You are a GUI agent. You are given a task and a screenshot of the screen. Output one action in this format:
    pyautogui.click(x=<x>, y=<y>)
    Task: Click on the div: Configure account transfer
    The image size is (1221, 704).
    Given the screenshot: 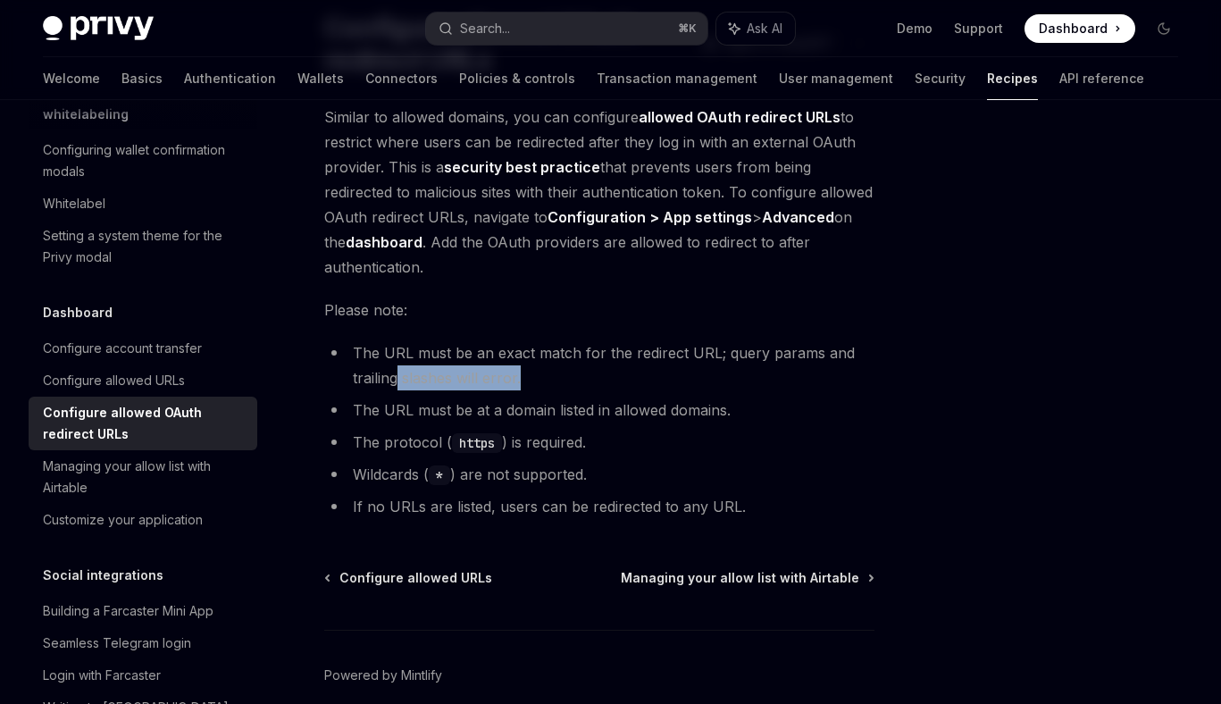 What is the action you would take?
    pyautogui.click(x=122, y=348)
    